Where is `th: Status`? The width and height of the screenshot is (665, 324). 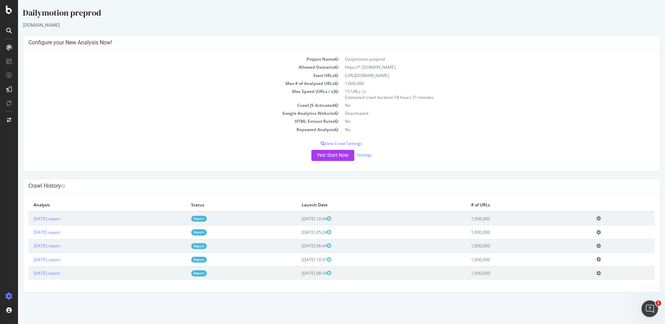
th: Status is located at coordinates (223, 205).